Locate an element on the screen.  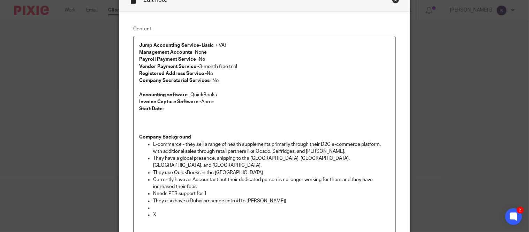
p: E-commerce - they sell a range of health supplements primarily through their D2C e-commerce platf... is located at coordinates (271, 148).